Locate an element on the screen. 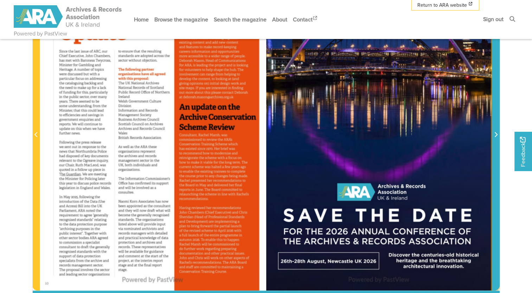 This screenshot has width=532, height=293. a: ARA - ARC Magazine | Powered by PastView logo is located at coordinates (68, 17).